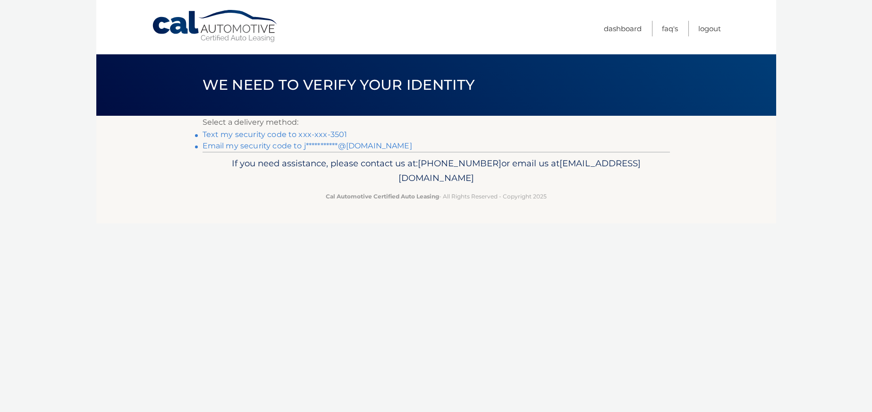 The width and height of the screenshot is (872, 412). What do you see at coordinates (709, 28) in the screenshot?
I see `a: Logout` at bounding box center [709, 28].